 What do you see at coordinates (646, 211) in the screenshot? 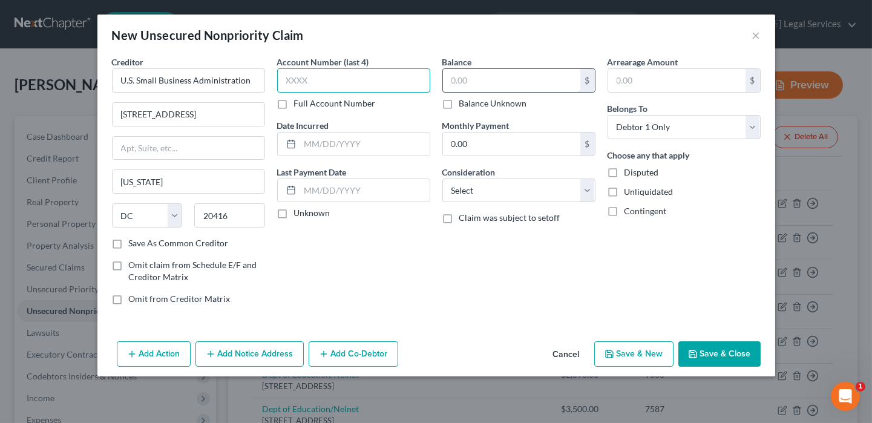
I see `span: Contingent` at bounding box center [646, 211].